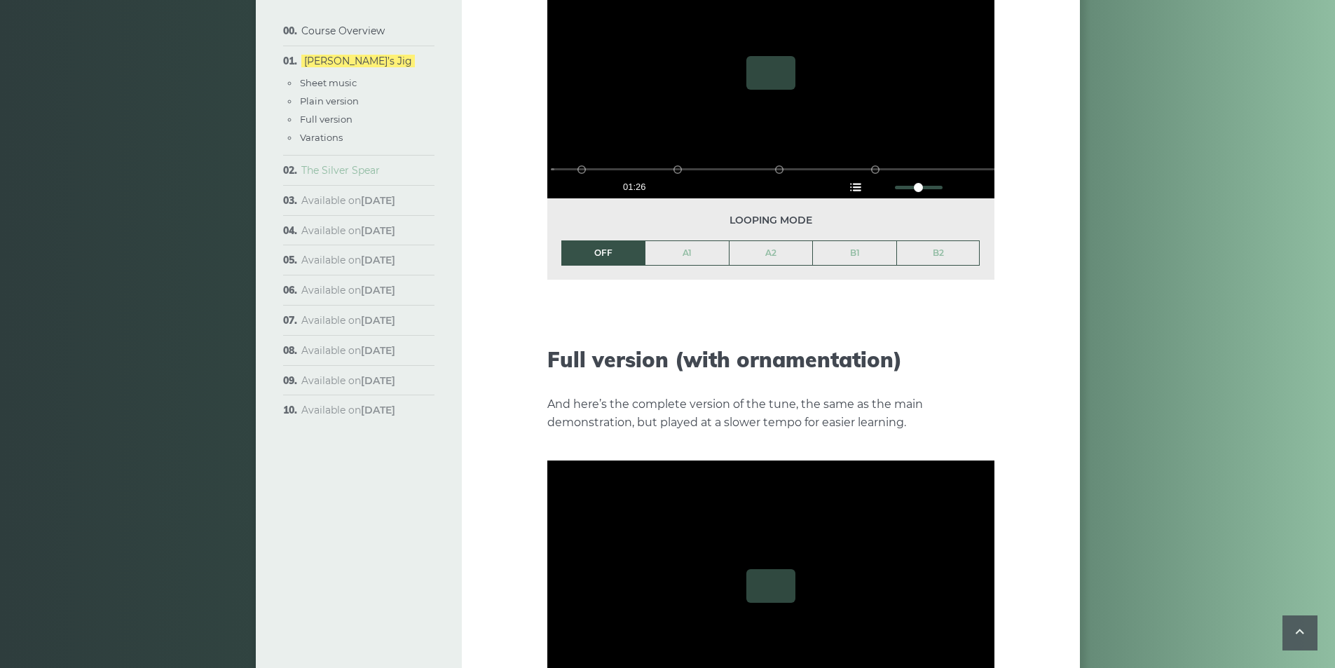  Describe the element at coordinates (855, 253) in the screenshot. I see `a: B1` at that location.